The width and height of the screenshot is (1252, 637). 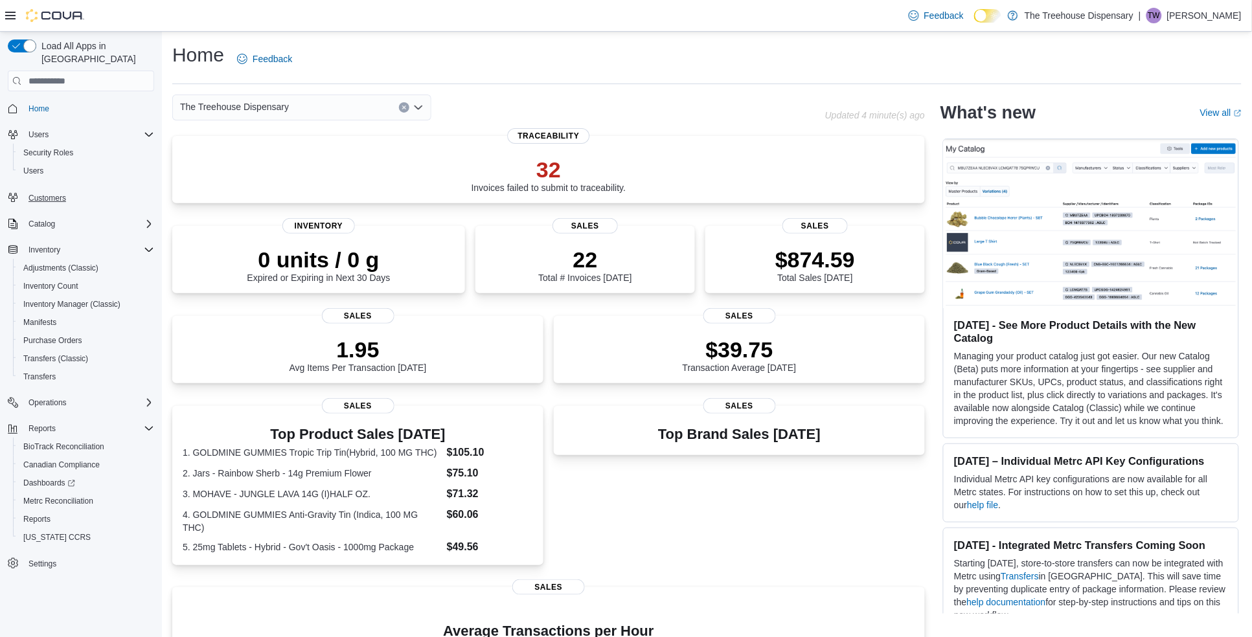 I want to click on a: Security Roles, so click(x=48, y=153).